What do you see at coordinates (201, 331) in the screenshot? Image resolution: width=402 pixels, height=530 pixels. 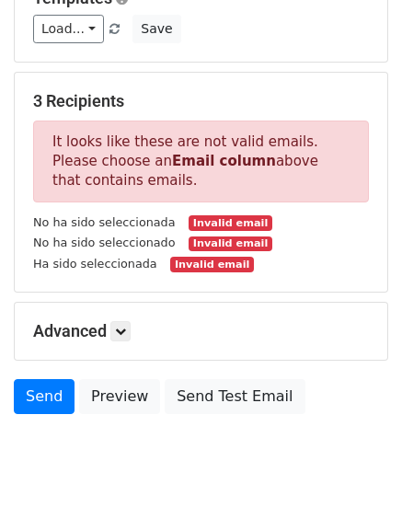 I see `h5: Advanced` at bounding box center [201, 331].